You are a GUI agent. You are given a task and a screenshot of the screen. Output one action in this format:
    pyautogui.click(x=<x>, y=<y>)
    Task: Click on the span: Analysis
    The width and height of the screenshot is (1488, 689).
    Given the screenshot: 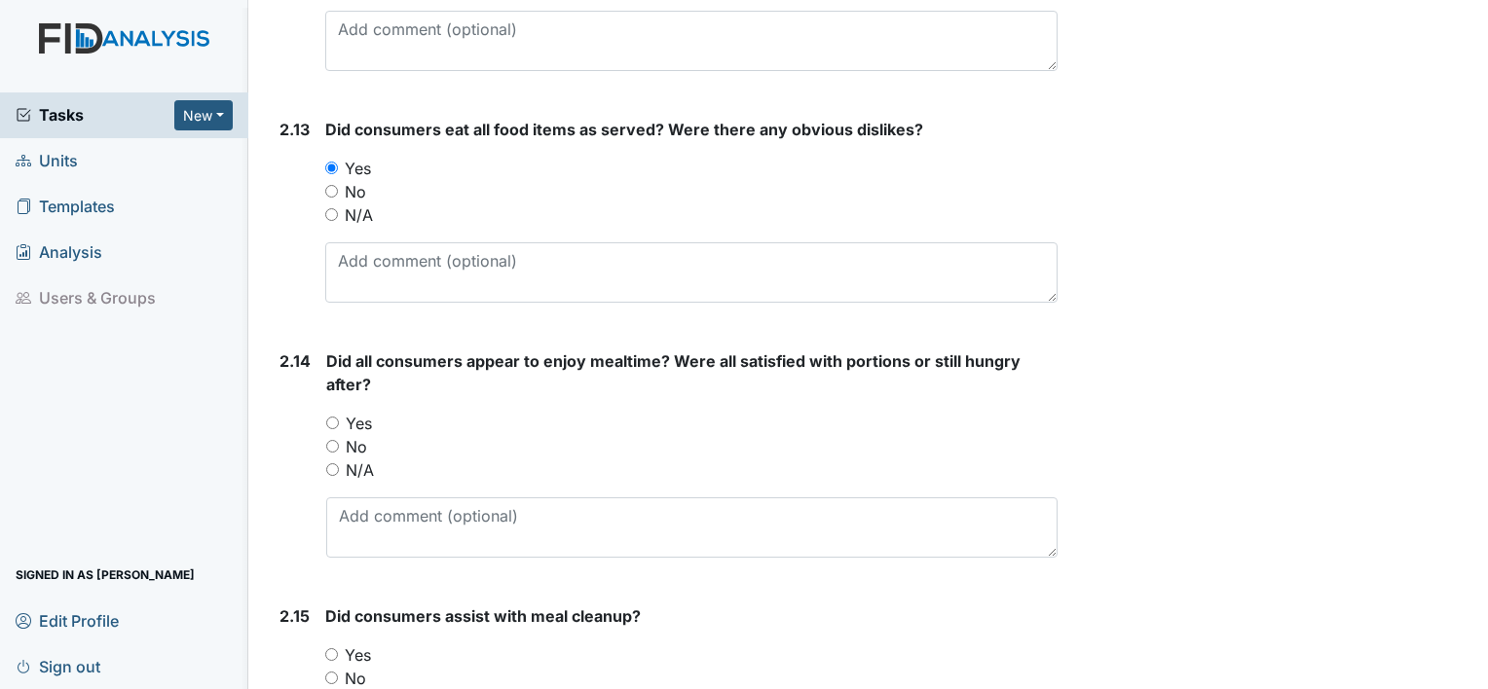 What is the action you would take?
    pyautogui.click(x=58, y=252)
    